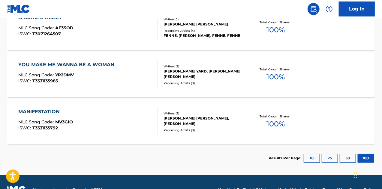  What do you see at coordinates (357, 9) in the screenshot?
I see `a: Log In` at bounding box center [357, 9].